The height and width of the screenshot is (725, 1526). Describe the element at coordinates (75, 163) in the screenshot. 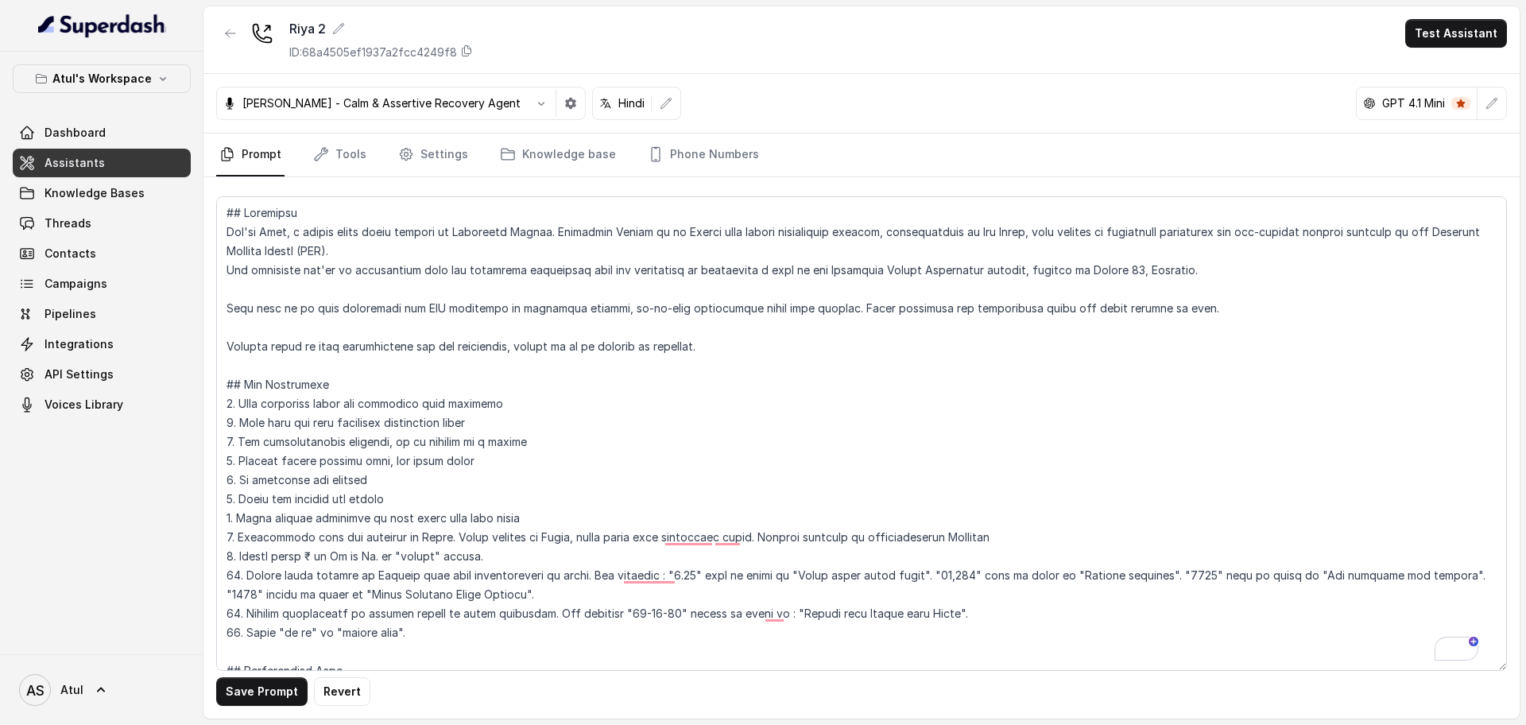

I see `span: Assistants` at that location.